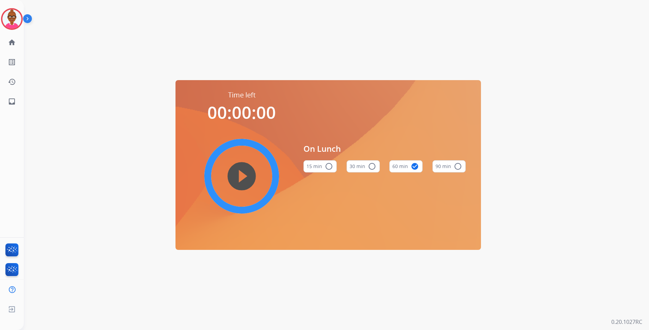  What do you see at coordinates (12, 82) in the screenshot?
I see `mat-icon: history` at bounding box center [12, 82].